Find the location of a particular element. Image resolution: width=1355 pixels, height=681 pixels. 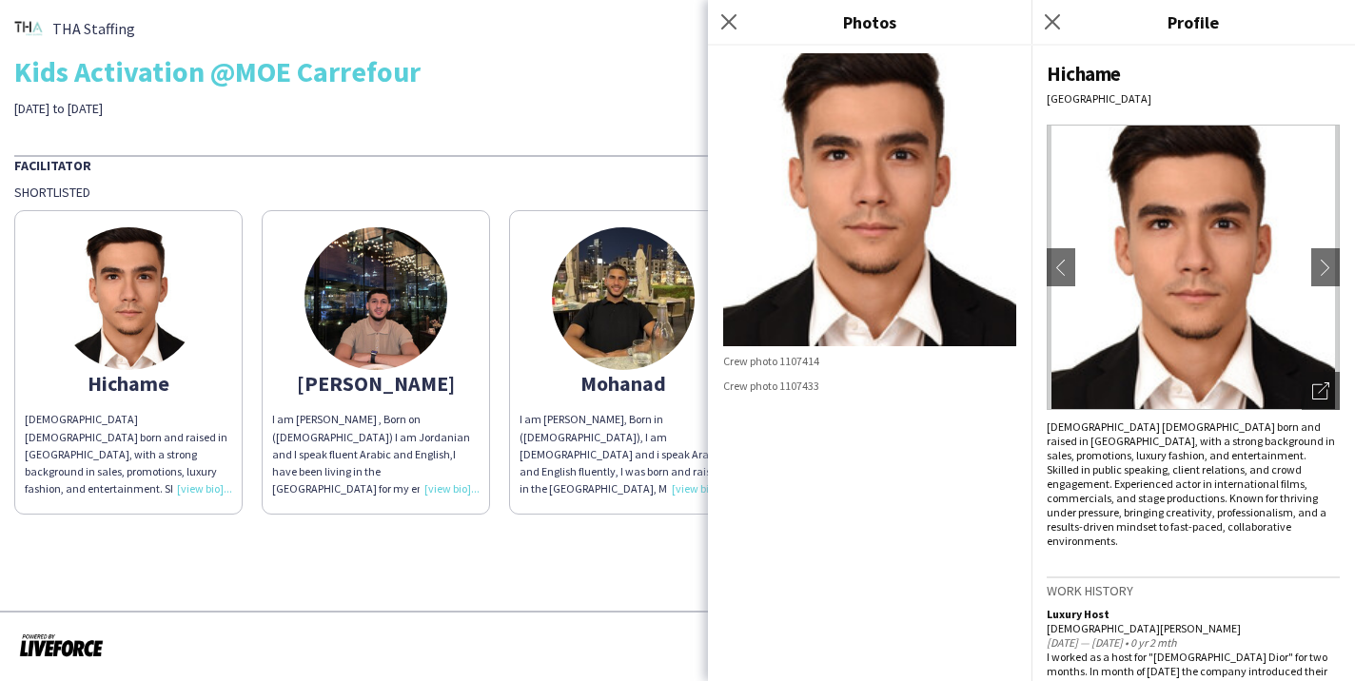

img: Crew avatar or photo is located at coordinates (1193, 267).